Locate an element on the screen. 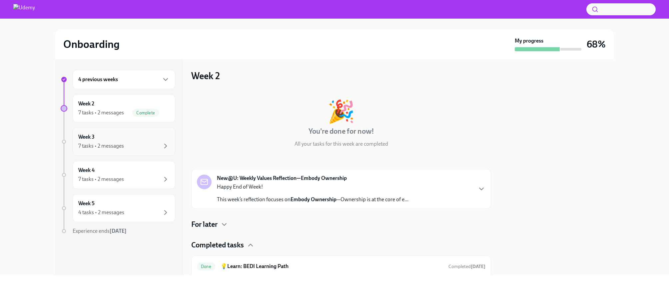 The width and height of the screenshot is (669, 282). h6: Week 3 is located at coordinates (86, 137).